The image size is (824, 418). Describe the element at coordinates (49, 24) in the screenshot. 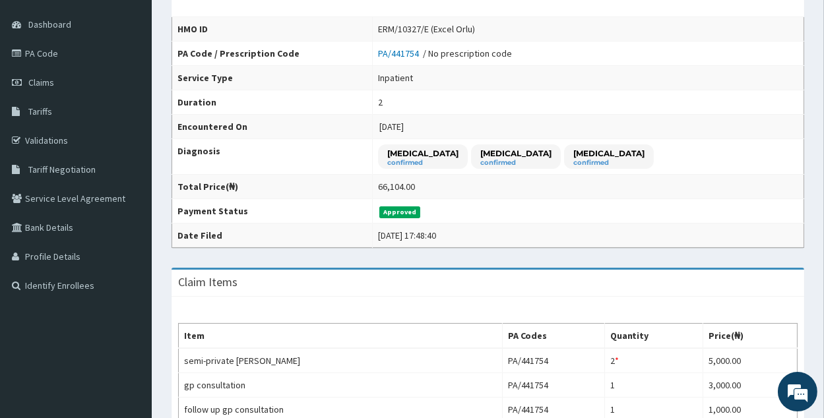

I see `span: Dashboard` at that location.